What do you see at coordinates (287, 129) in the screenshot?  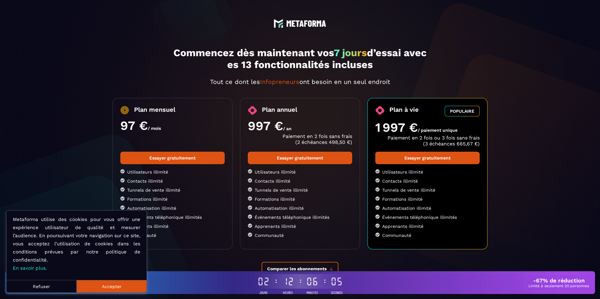 I see `span: / an` at bounding box center [287, 129].